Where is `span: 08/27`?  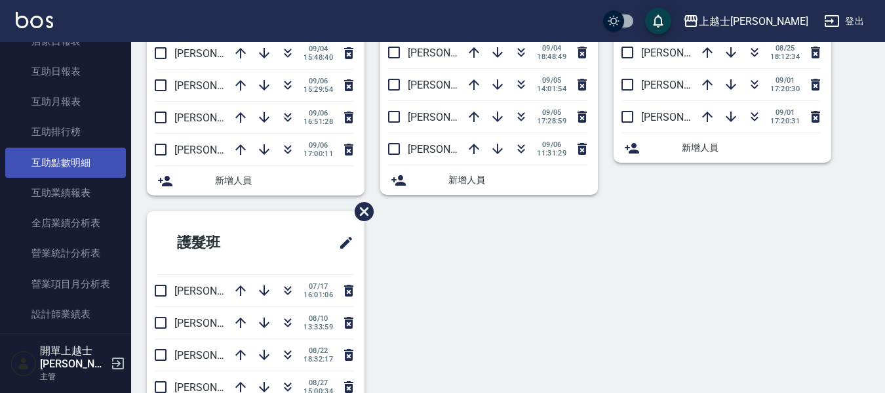
span: 08/27 is located at coordinates (318, 382).